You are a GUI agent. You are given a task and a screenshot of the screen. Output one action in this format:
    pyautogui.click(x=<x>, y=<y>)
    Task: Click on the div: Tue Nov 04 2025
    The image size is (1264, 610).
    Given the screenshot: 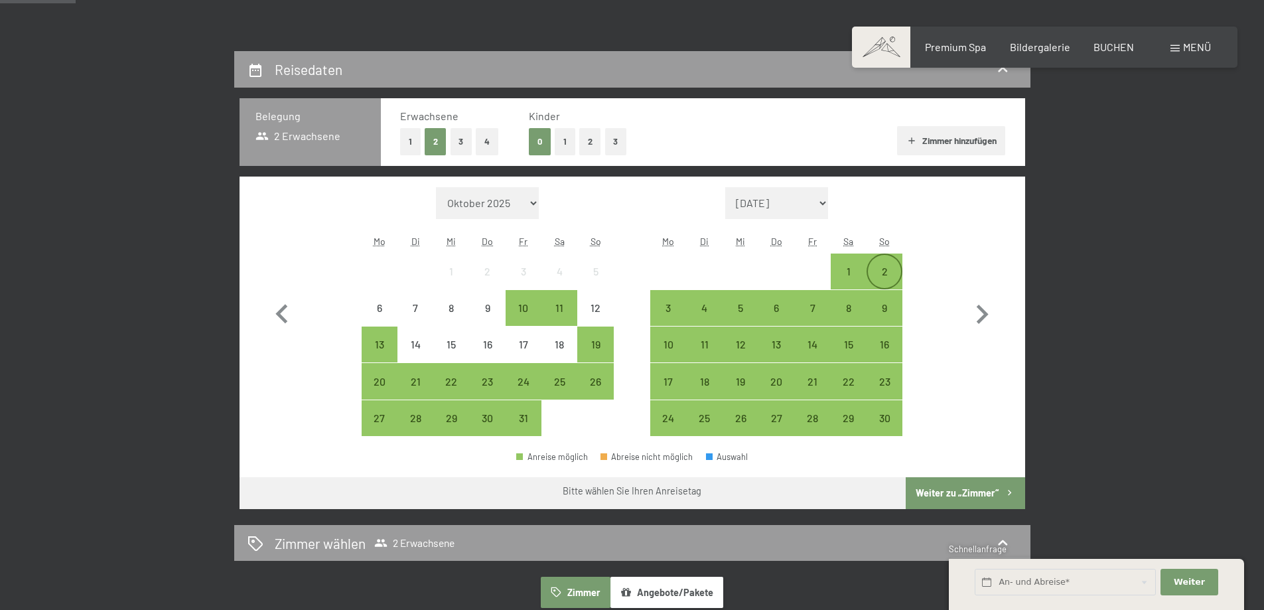 What is the action you would take?
    pyautogui.click(x=705, y=308)
    